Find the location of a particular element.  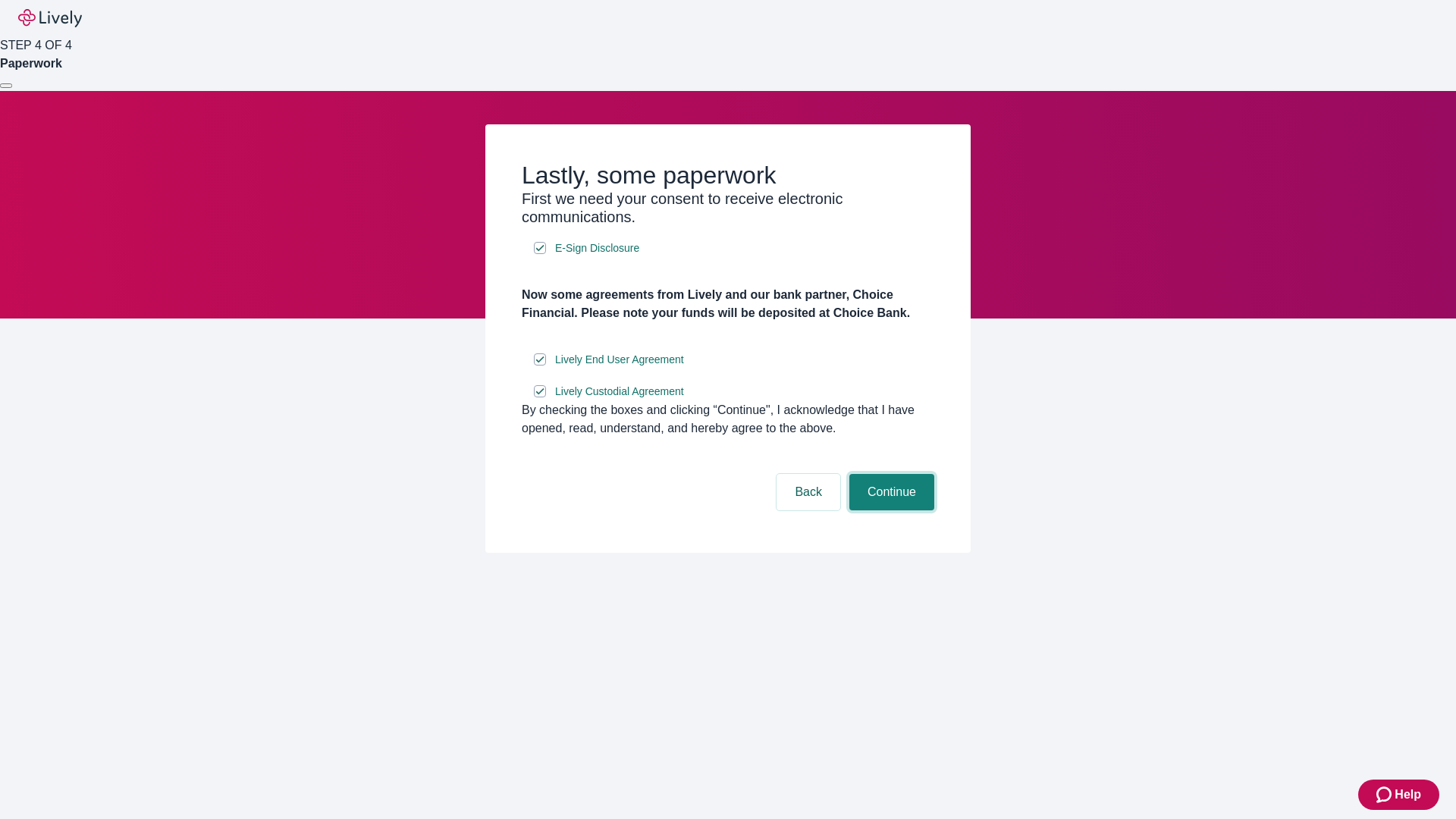

h2: Lastly, some paperwork is located at coordinates (728, 175).